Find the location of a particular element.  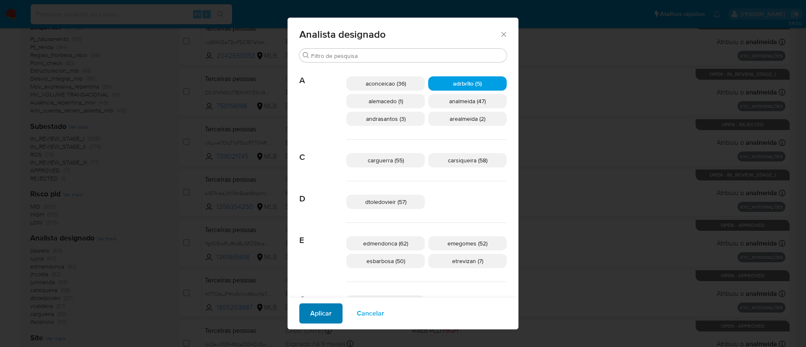

span: edmendonca (62) is located at coordinates (386, 244).